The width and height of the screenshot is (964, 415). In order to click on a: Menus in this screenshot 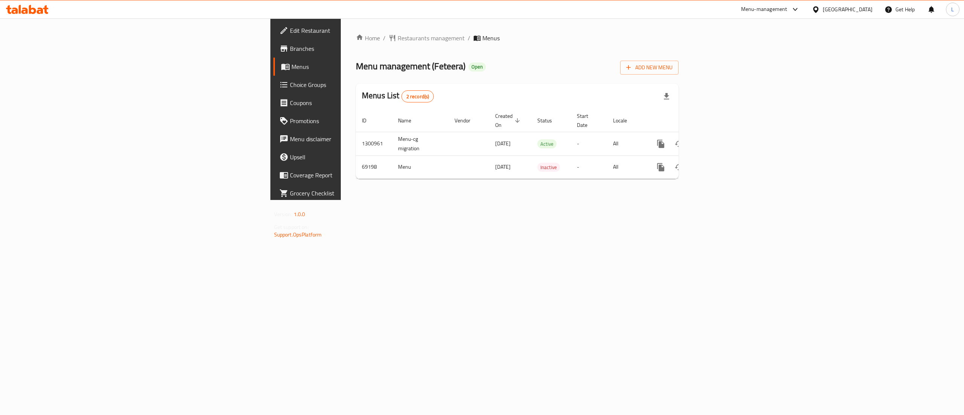, I will do `click(352, 67)`.